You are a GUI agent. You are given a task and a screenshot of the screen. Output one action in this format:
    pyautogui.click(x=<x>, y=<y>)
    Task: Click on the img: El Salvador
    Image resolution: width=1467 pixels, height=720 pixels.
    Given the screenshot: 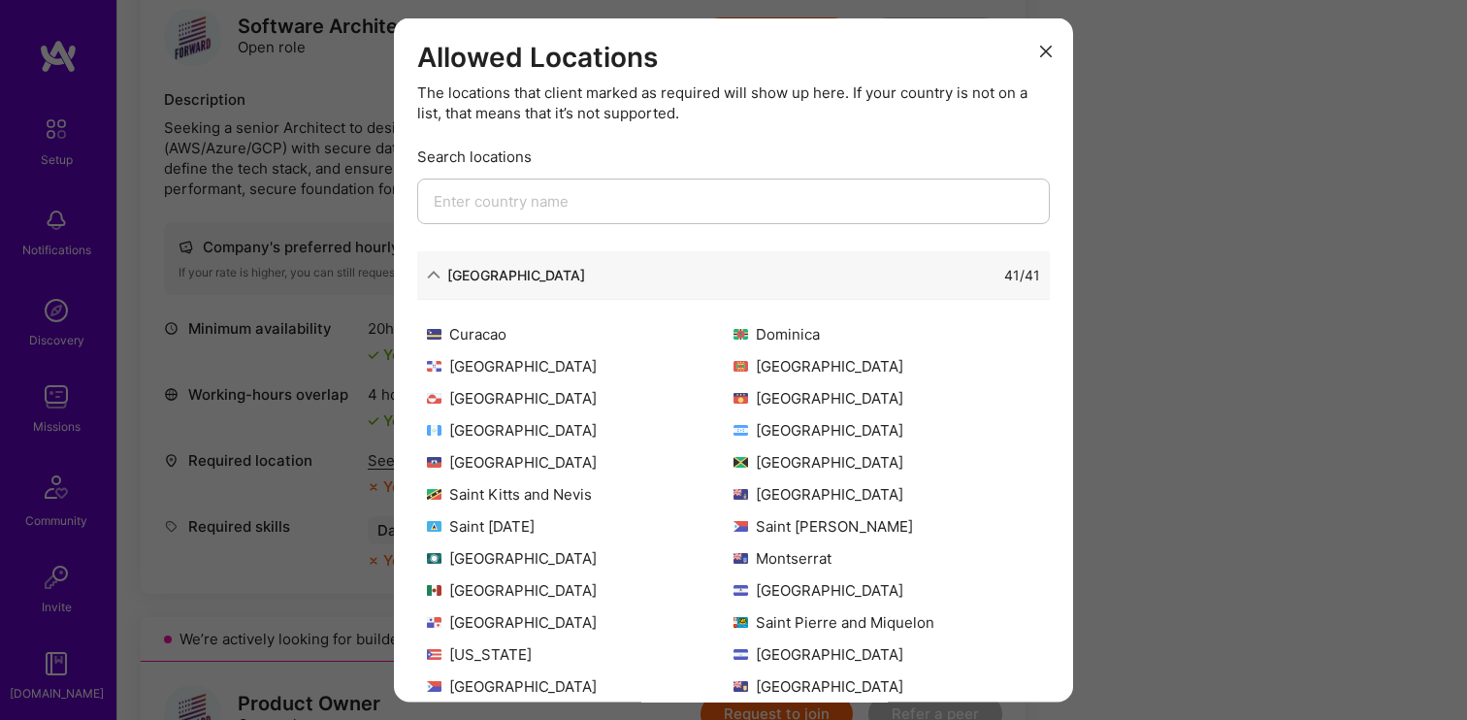 What is the action you would take?
    pyautogui.click(x=740, y=653)
    